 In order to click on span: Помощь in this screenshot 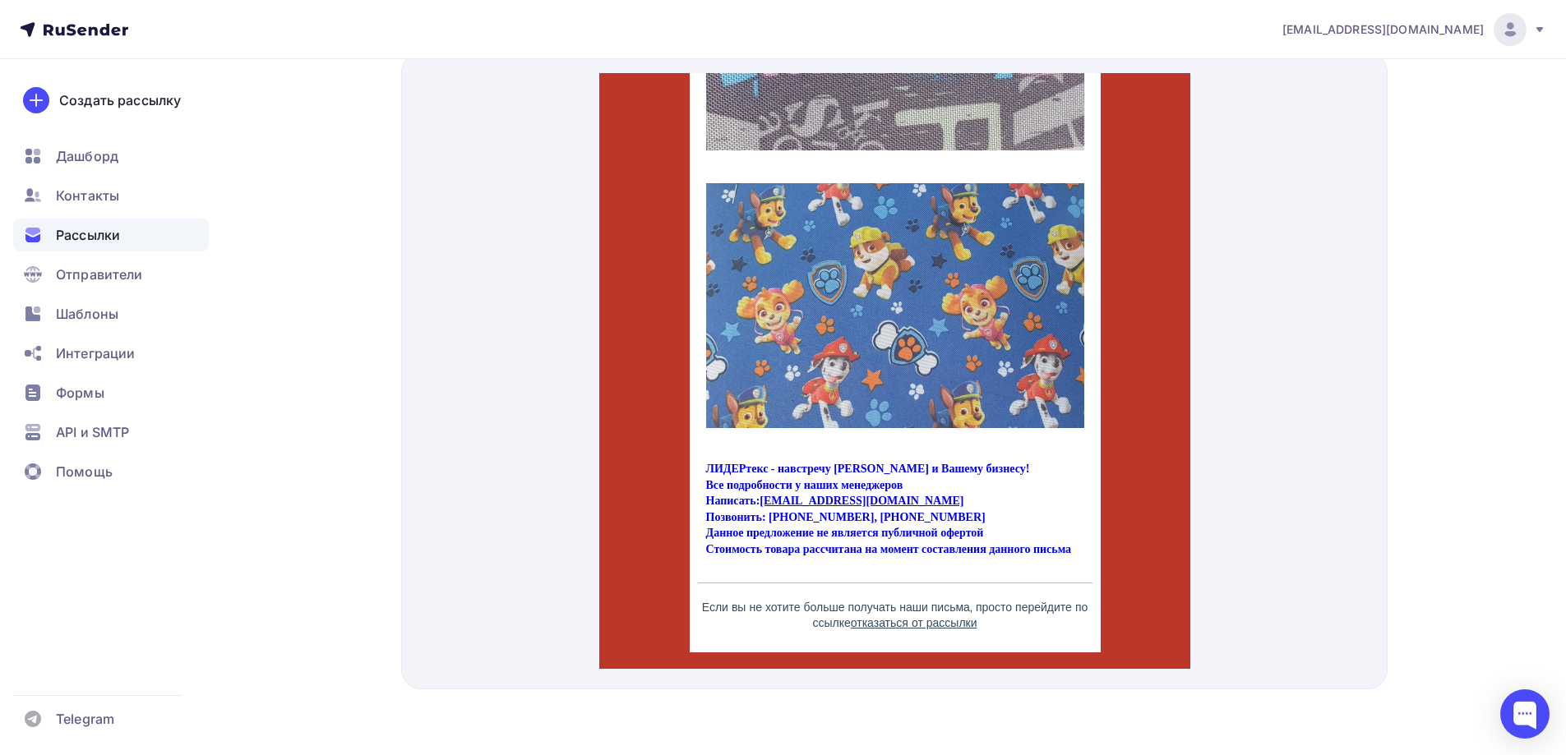, I will do `click(84, 472)`.